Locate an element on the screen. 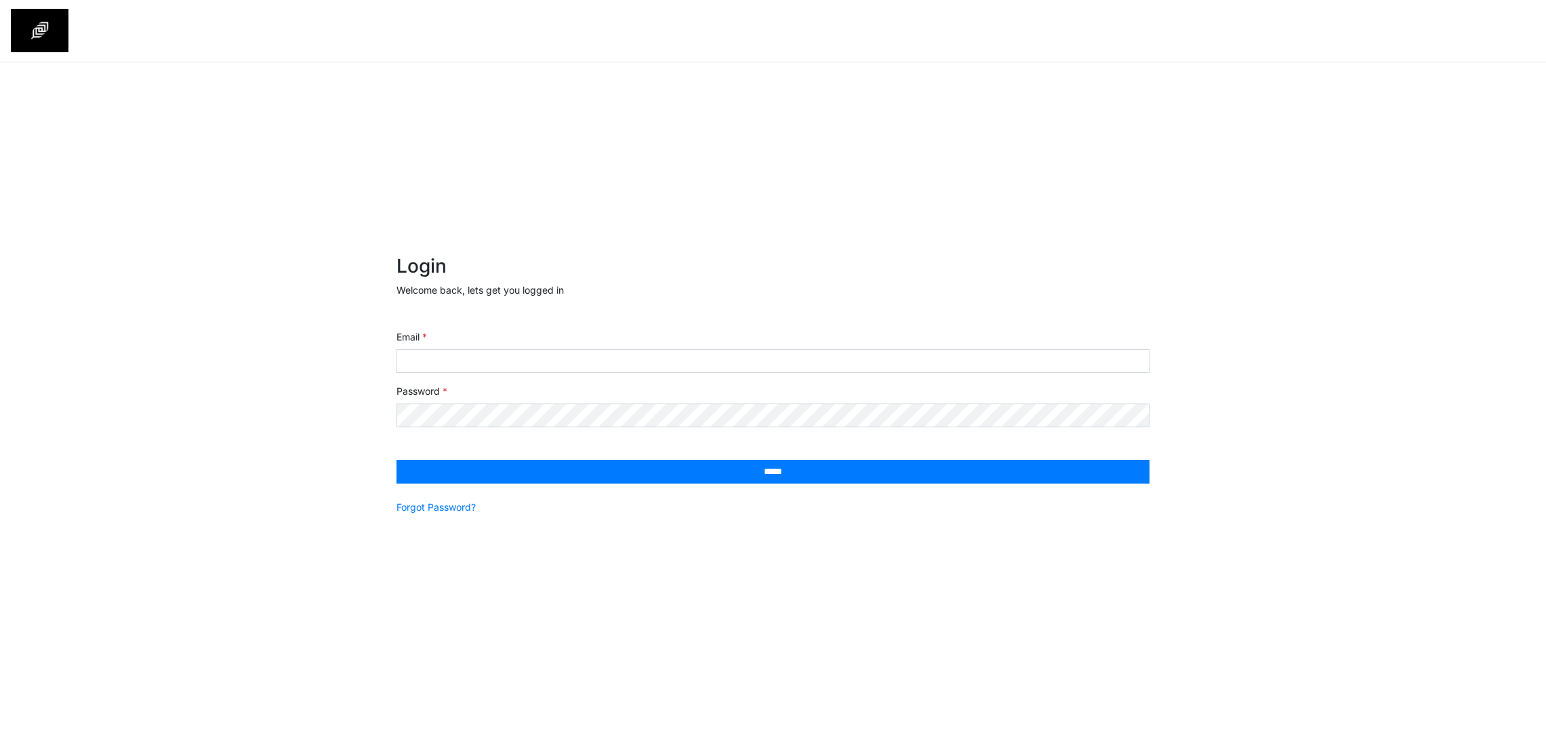  label: Email is located at coordinates (411, 336).